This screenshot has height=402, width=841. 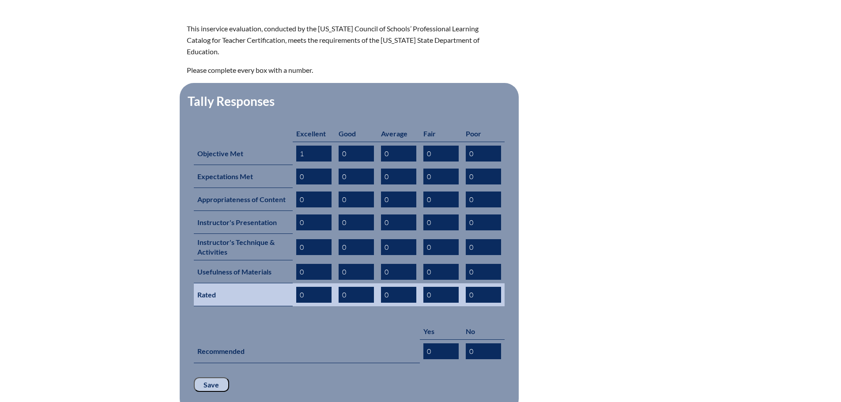 What do you see at coordinates (231, 101) in the screenshot?
I see `legend: Tally Responses` at bounding box center [231, 101].